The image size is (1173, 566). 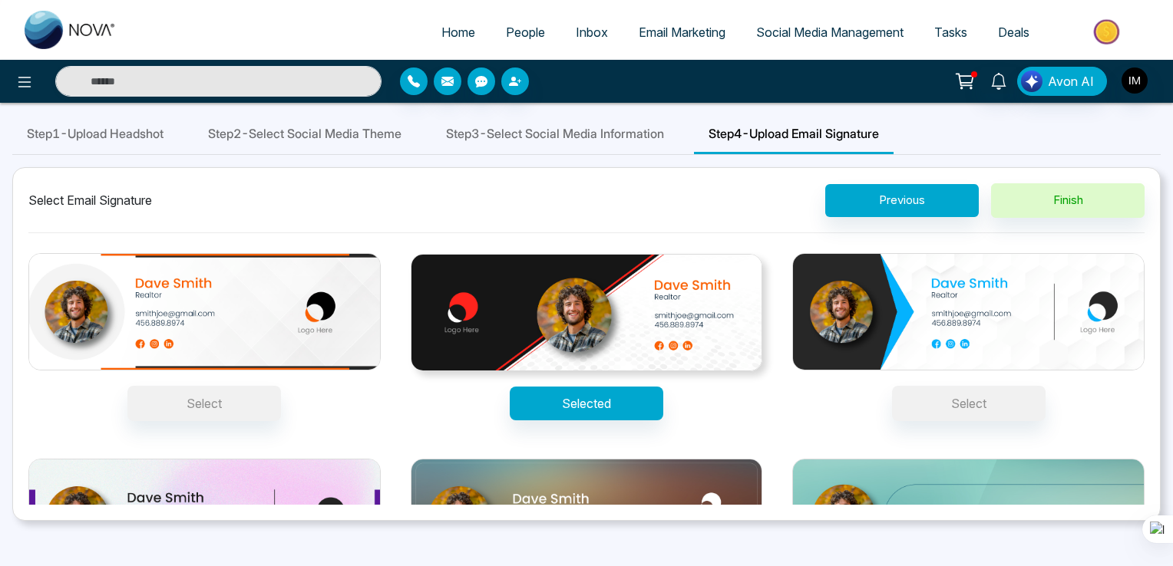 I want to click on span: Social Media Management, so click(x=830, y=32).